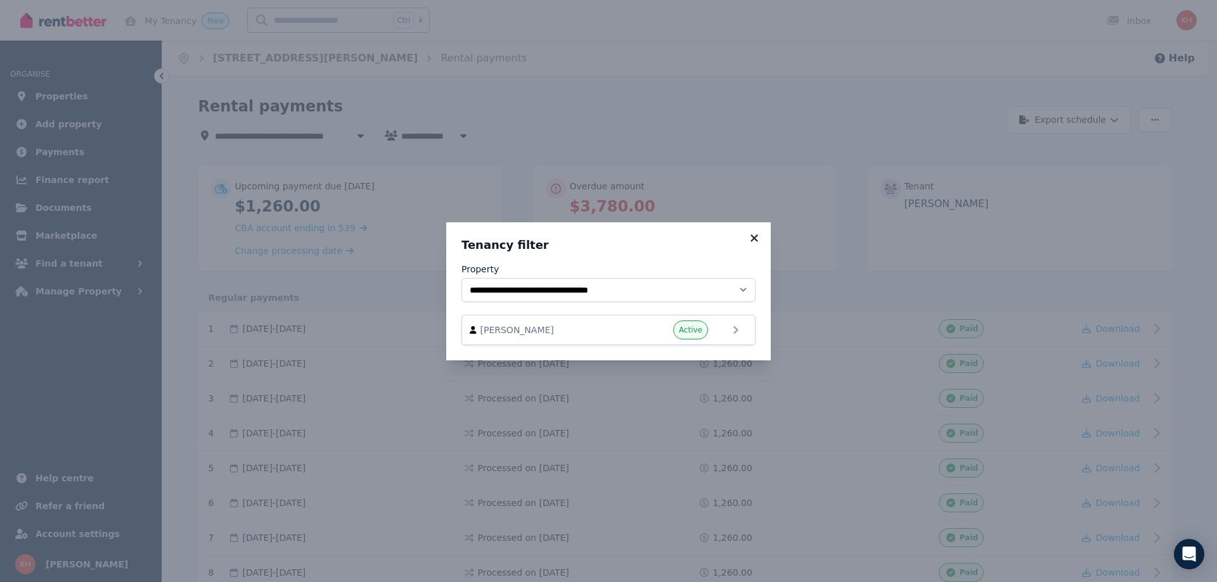 The height and width of the screenshot is (582, 1217). I want to click on div: Open Intercom Messenger, so click(1189, 554).